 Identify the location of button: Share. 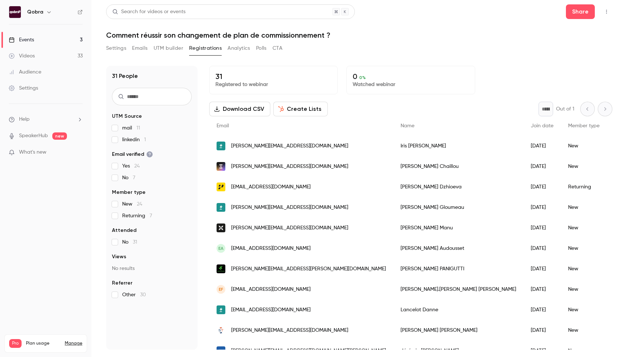
(580, 12).